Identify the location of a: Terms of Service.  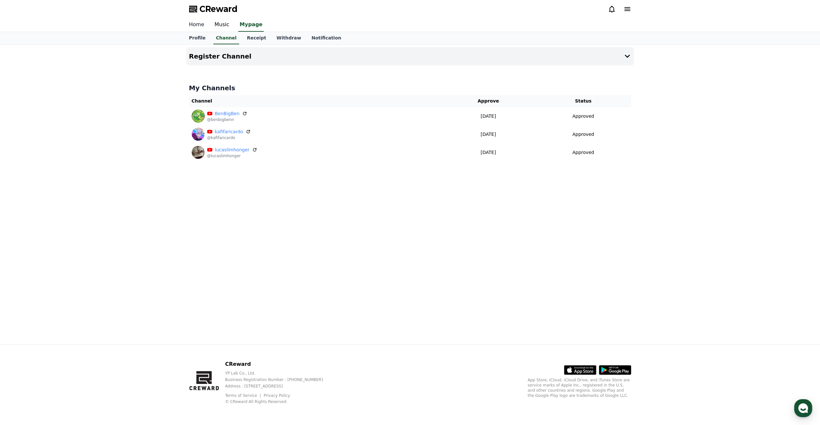
(243, 395).